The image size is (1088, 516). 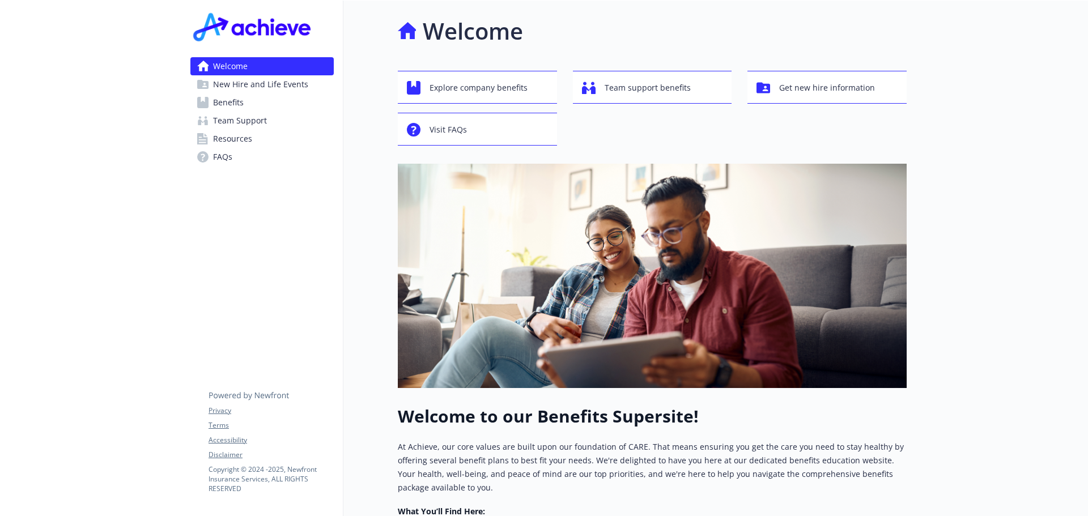 I want to click on h1: Welcome to our Benefits Supersite!, so click(x=652, y=416).